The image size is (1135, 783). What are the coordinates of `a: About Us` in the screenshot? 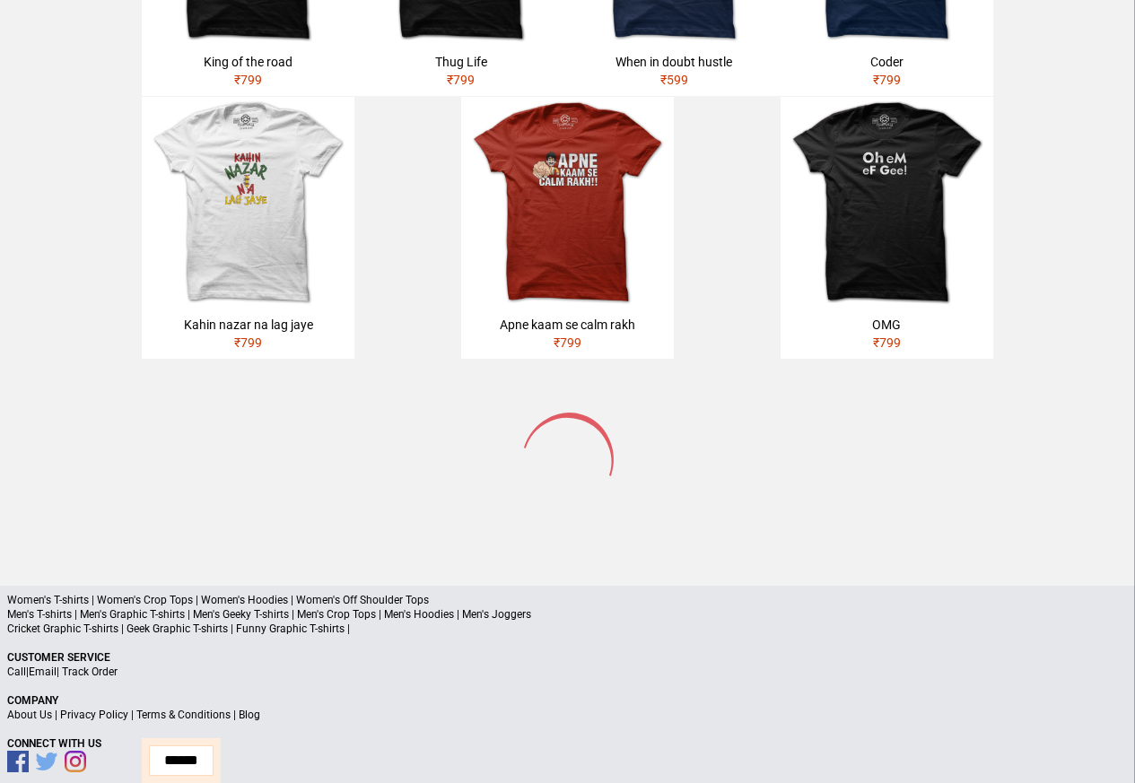 It's located at (30, 715).